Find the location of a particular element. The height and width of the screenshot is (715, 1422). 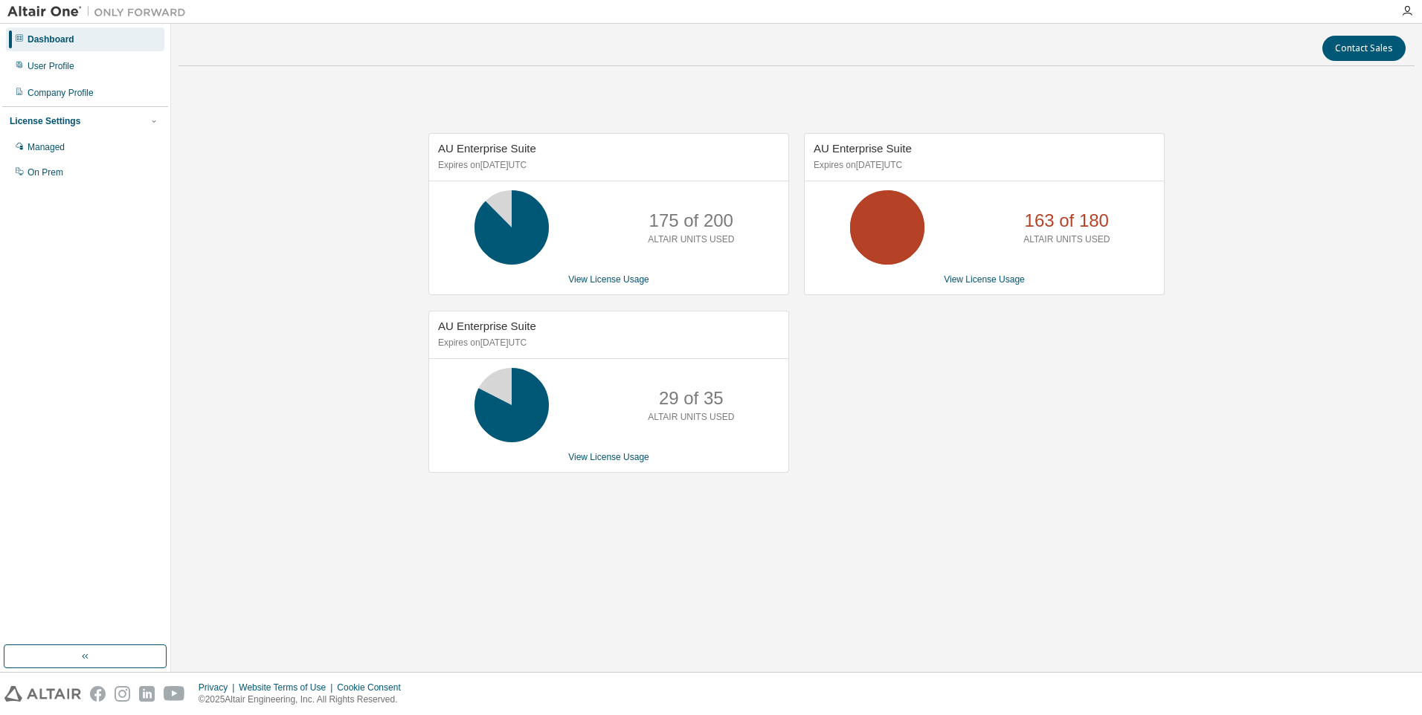

div: User Profile is located at coordinates (51, 66).